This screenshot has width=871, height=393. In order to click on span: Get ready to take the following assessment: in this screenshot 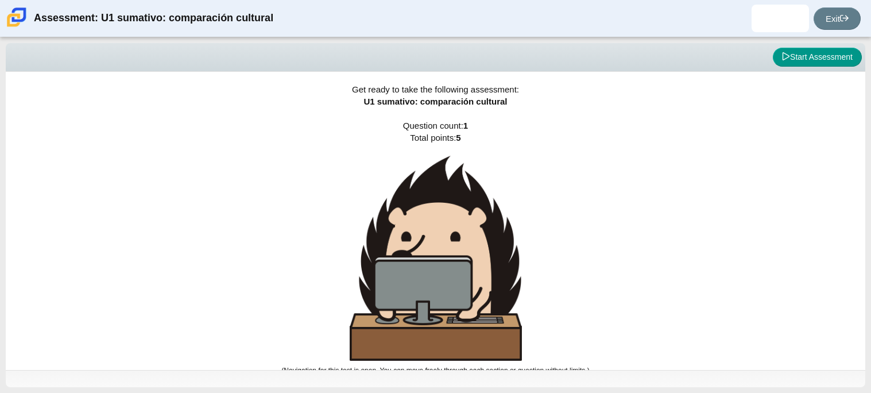, I will do `click(435, 89)`.